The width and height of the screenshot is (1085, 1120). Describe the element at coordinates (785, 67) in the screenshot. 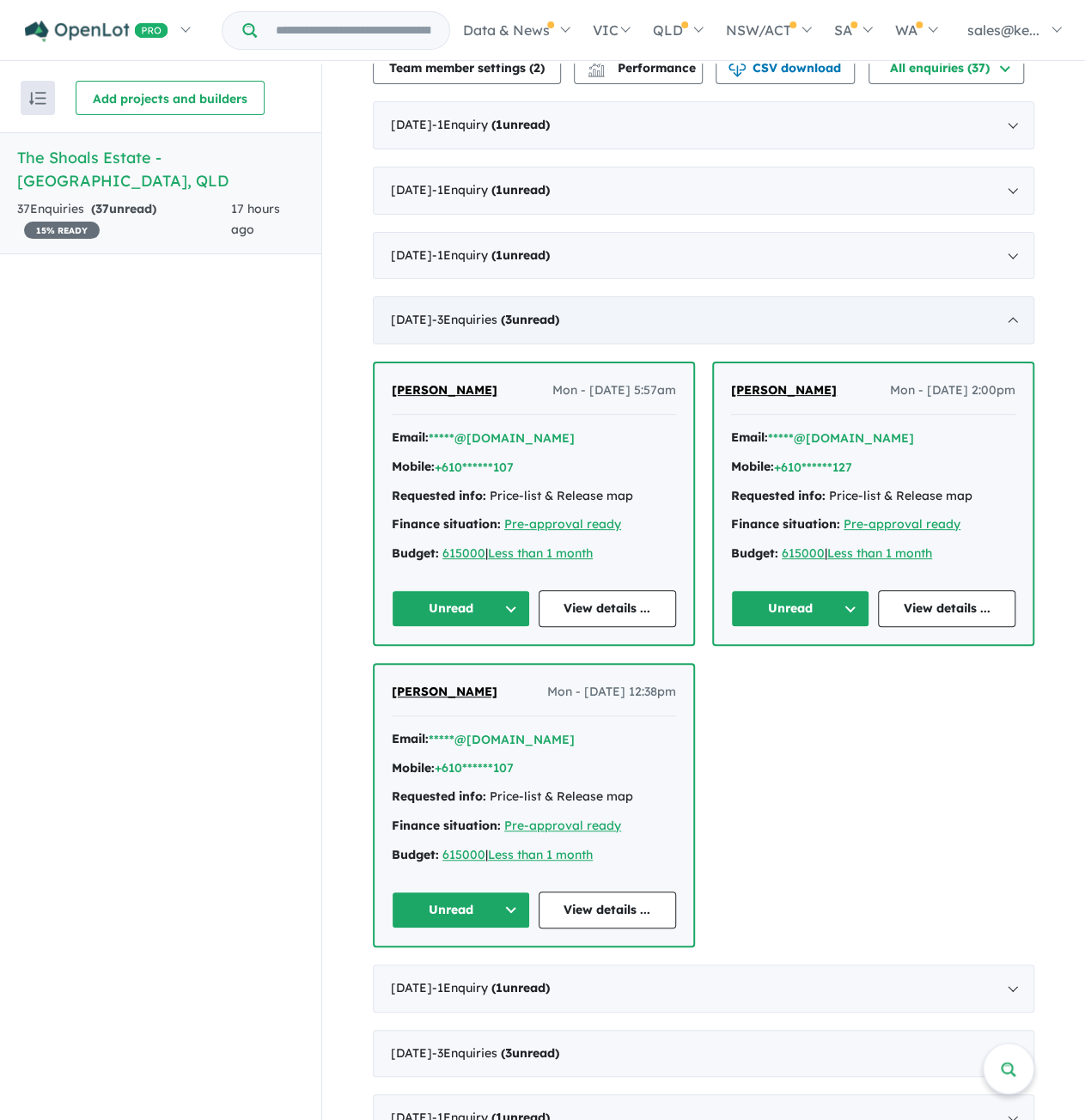

I see `button: CSV download` at that location.